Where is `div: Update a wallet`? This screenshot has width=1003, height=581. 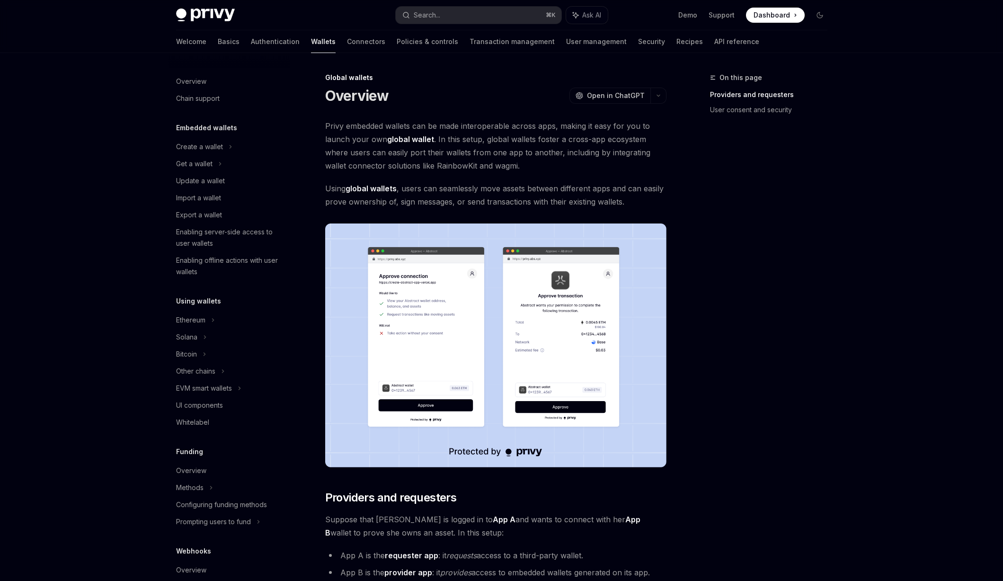 div: Update a wallet is located at coordinates (200, 181).